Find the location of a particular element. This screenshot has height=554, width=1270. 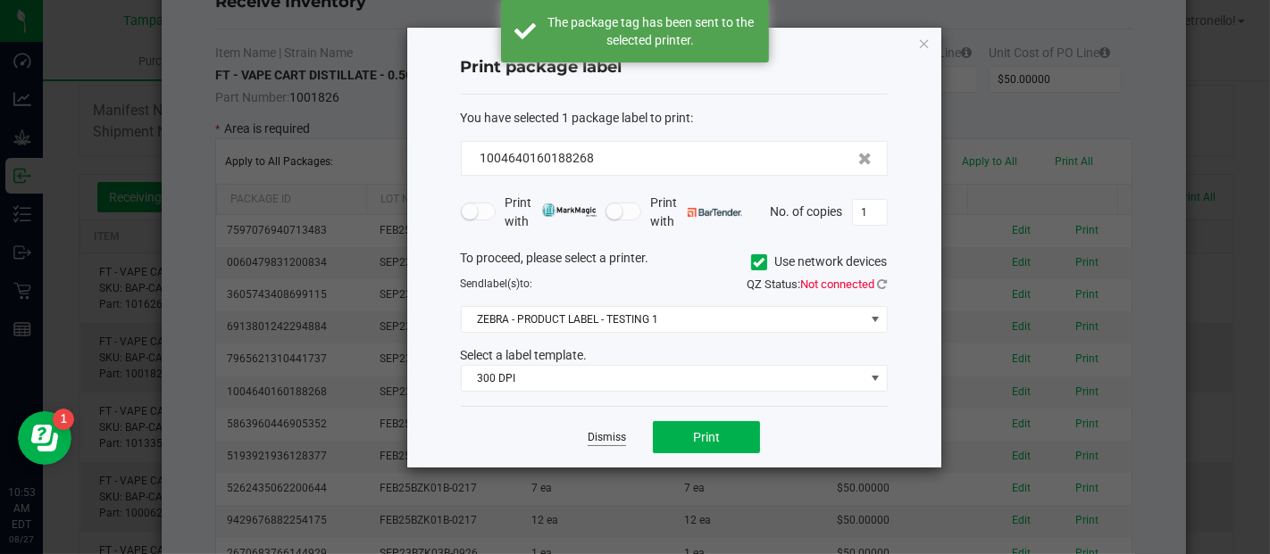

span: QZ Status: is located at coordinates (817, 284).